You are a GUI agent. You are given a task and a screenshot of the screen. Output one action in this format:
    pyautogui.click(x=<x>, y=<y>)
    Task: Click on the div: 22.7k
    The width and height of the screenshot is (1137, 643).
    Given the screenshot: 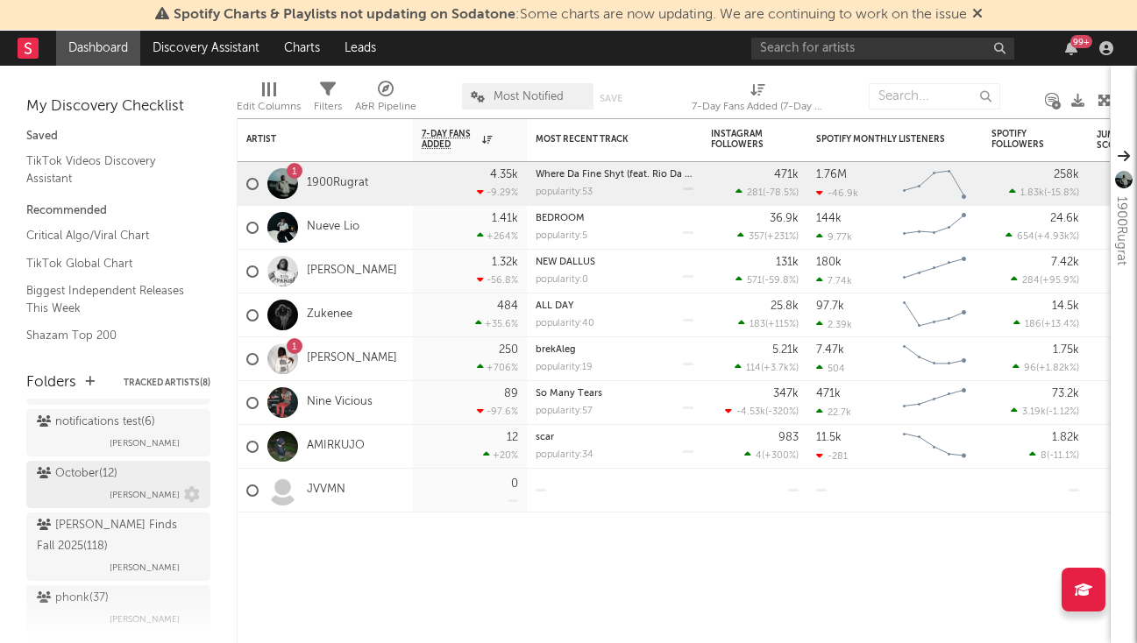 What is the action you would take?
    pyautogui.click(x=833, y=412)
    